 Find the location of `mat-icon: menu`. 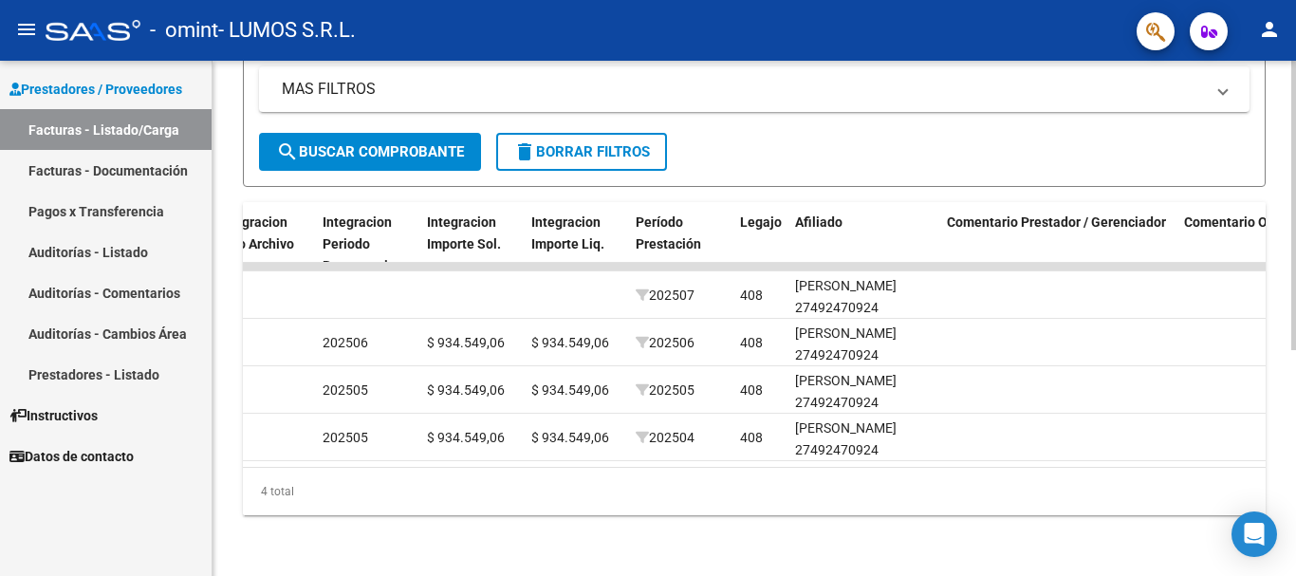

mat-icon: menu is located at coordinates (27, 29).